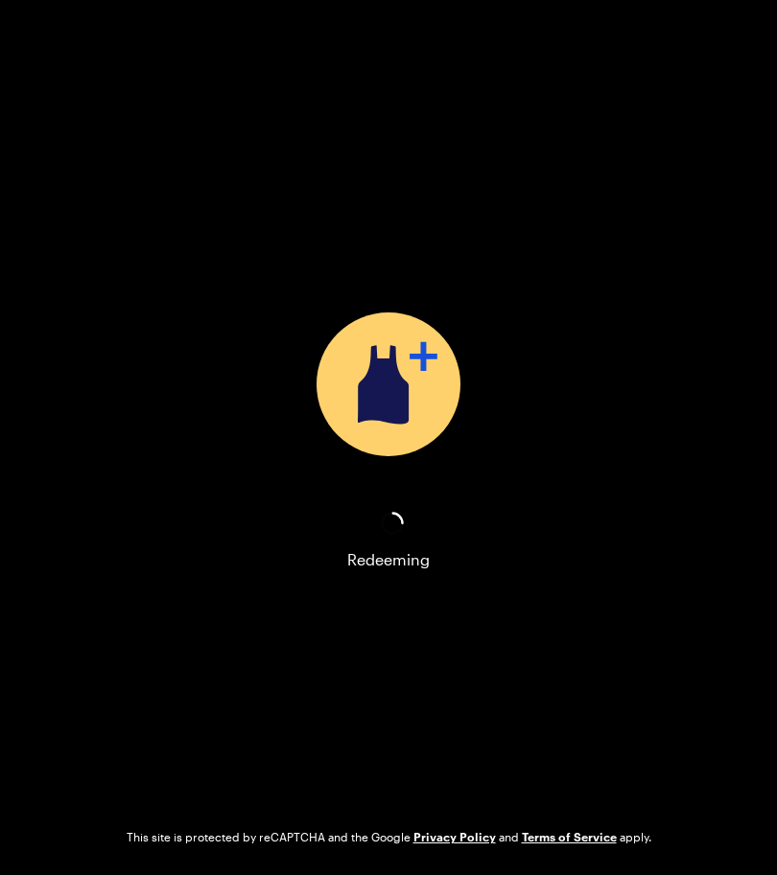  What do you see at coordinates (454, 836) in the screenshot?
I see `a: Google Privacy Policy` at bounding box center [454, 836].